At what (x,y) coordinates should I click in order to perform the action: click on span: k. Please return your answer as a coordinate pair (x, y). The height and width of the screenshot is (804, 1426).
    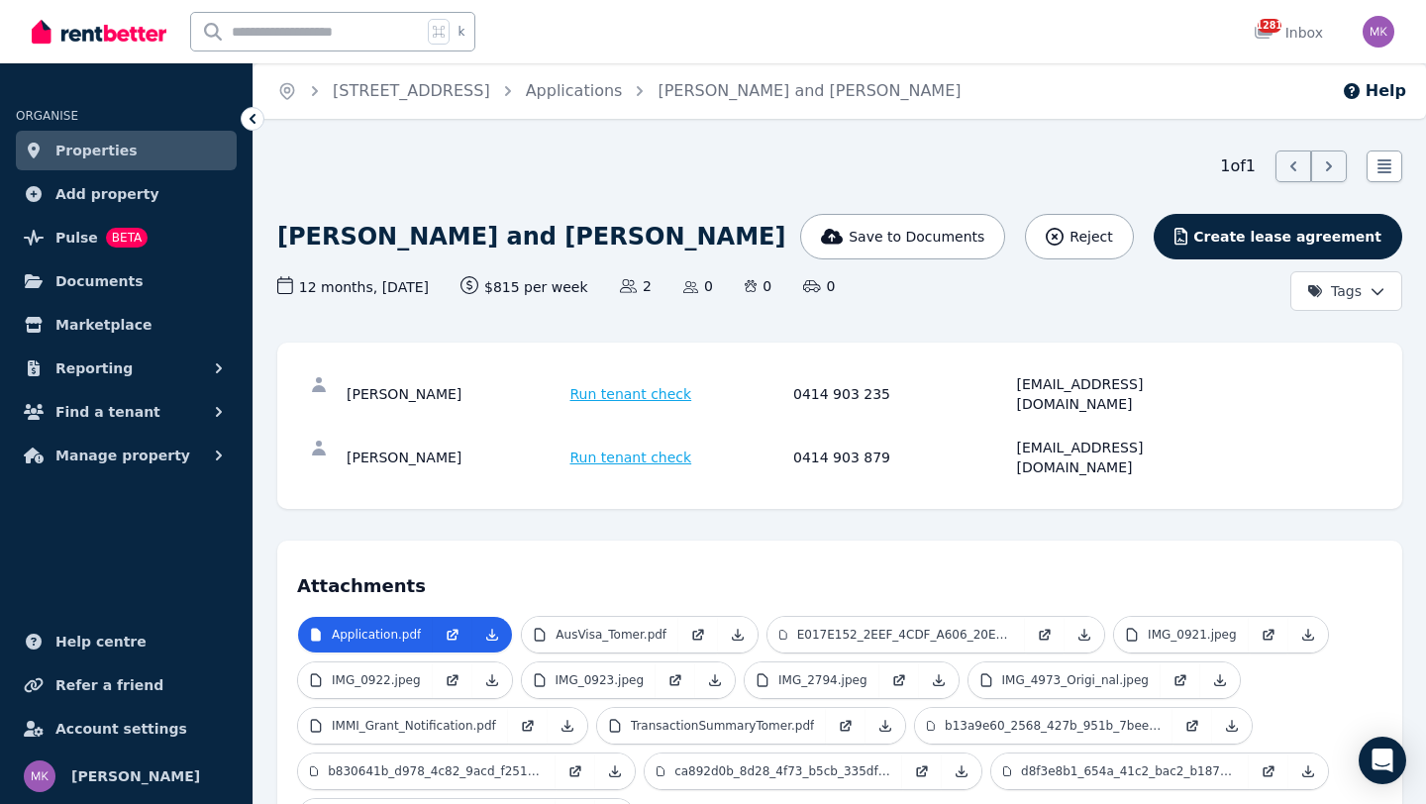
    Looking at the image, I should click on (460, 32).